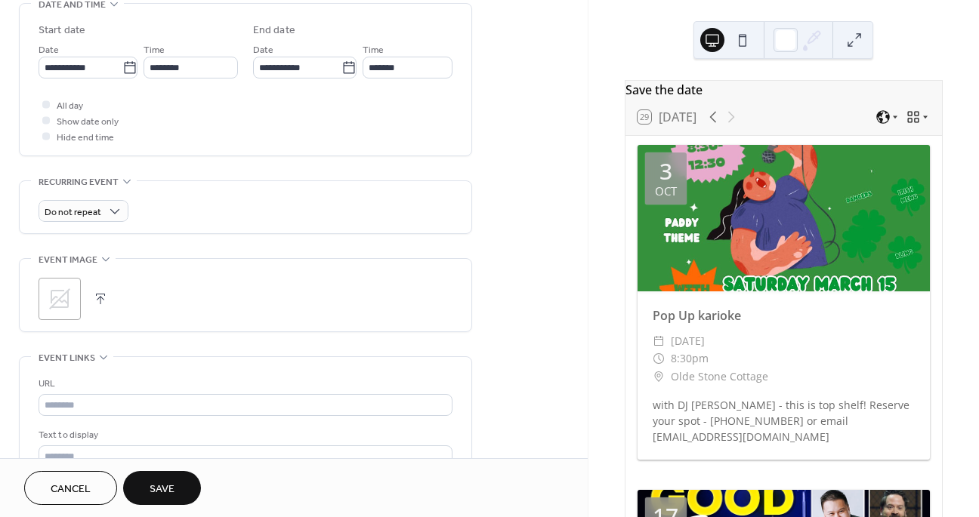 Image resolution: width=979 pixels, height=517 pixels. I want to click on div: URL, so click(244, 384).